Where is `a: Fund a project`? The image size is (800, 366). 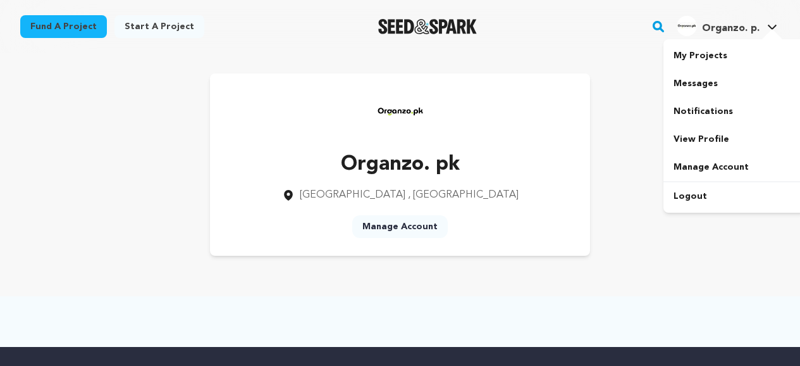
a: Fund a project is located at coordinates (63, 27).